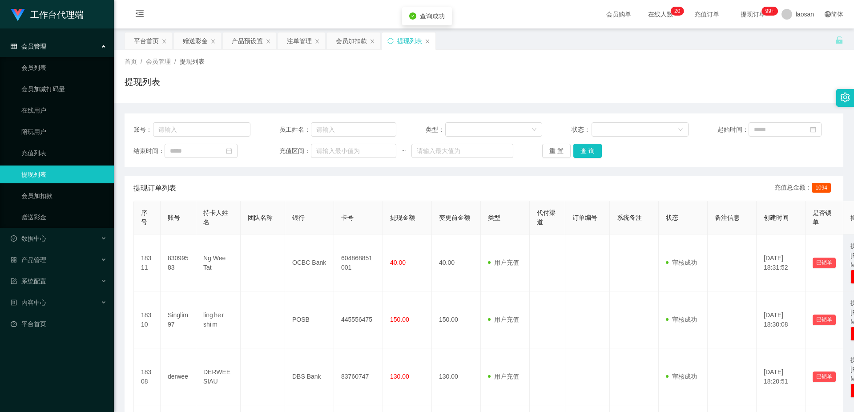 The height and width of the screenshot is (412, 854). I want to click on td: DERWEE SIAU, so click(218, 377).